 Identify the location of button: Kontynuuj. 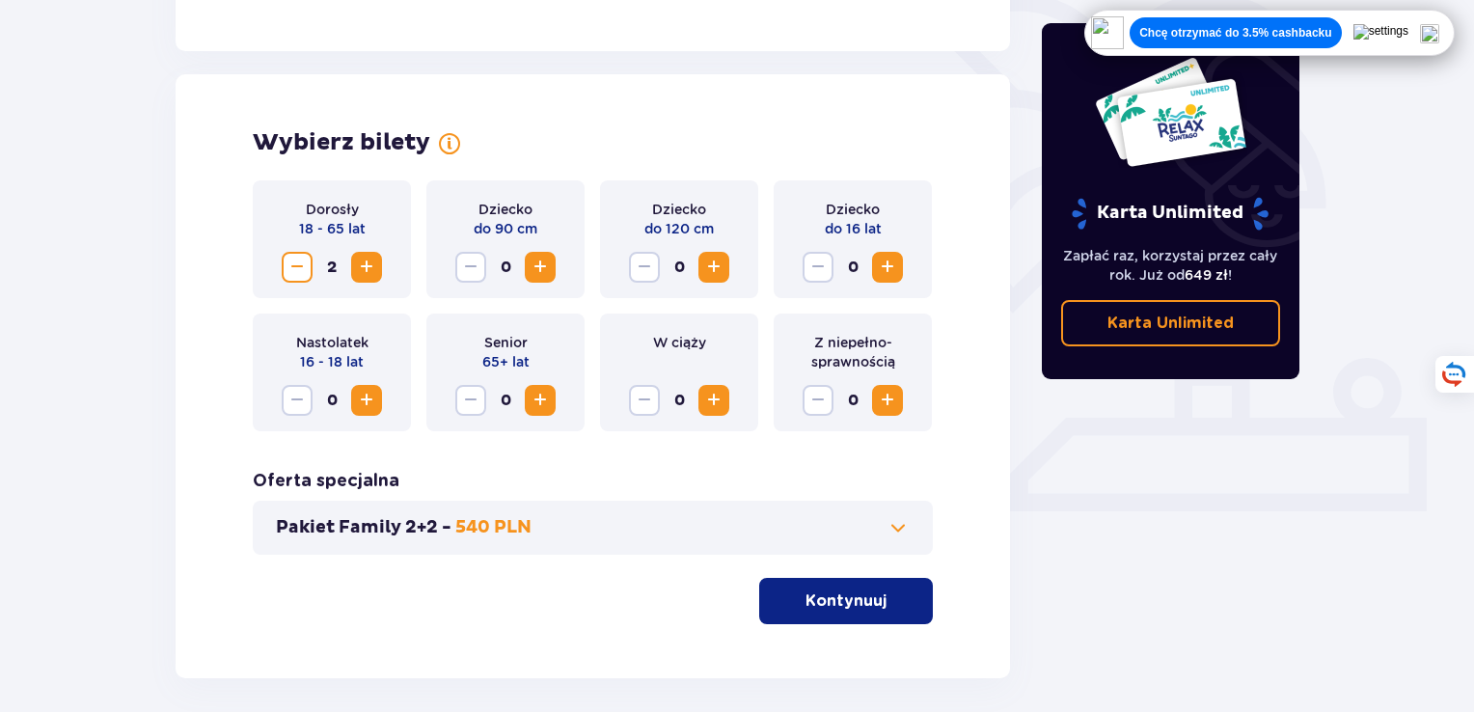
(846, 601).